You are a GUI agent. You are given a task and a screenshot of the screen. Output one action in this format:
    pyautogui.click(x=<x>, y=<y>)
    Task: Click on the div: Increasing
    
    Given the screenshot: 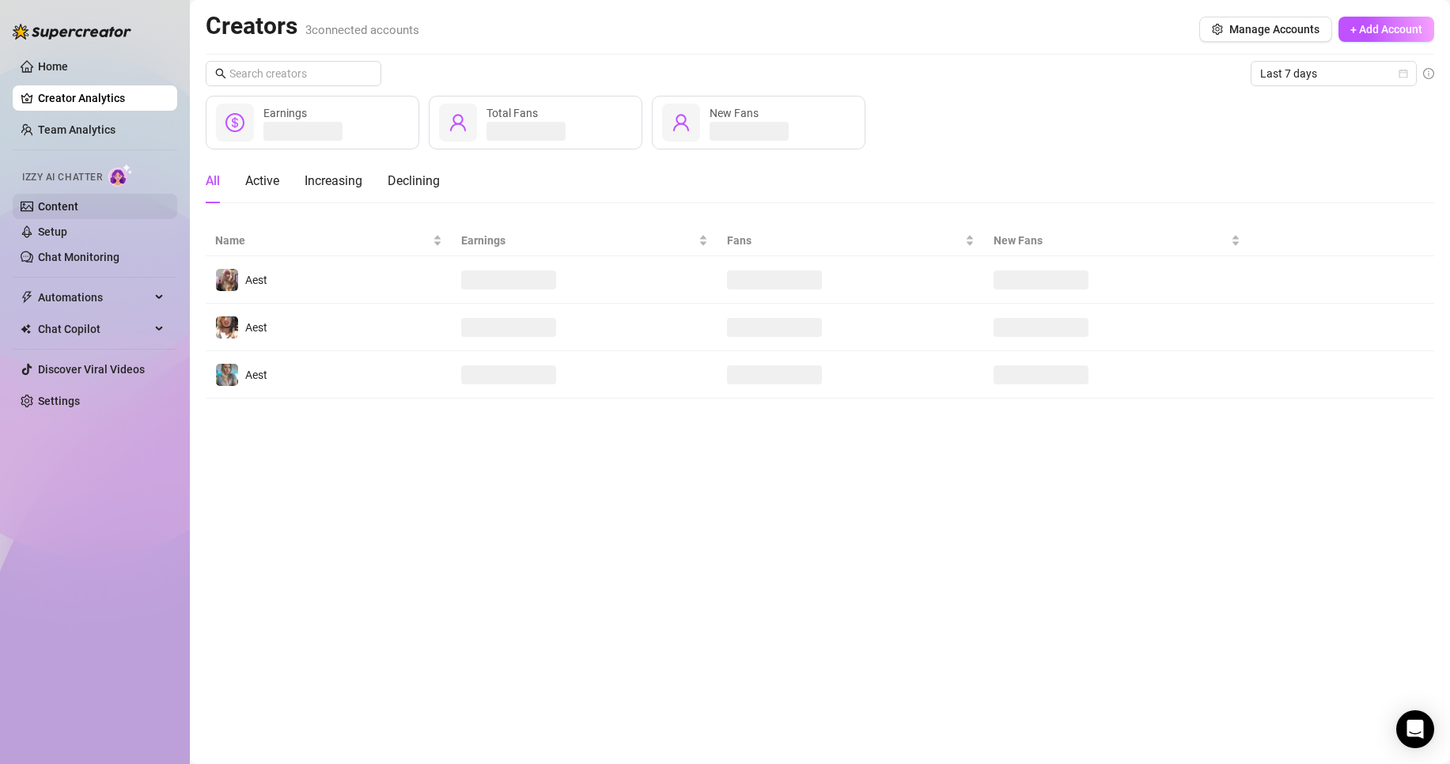 What is the action you would take?
    pyautogui.click(x=333, y=181)
    